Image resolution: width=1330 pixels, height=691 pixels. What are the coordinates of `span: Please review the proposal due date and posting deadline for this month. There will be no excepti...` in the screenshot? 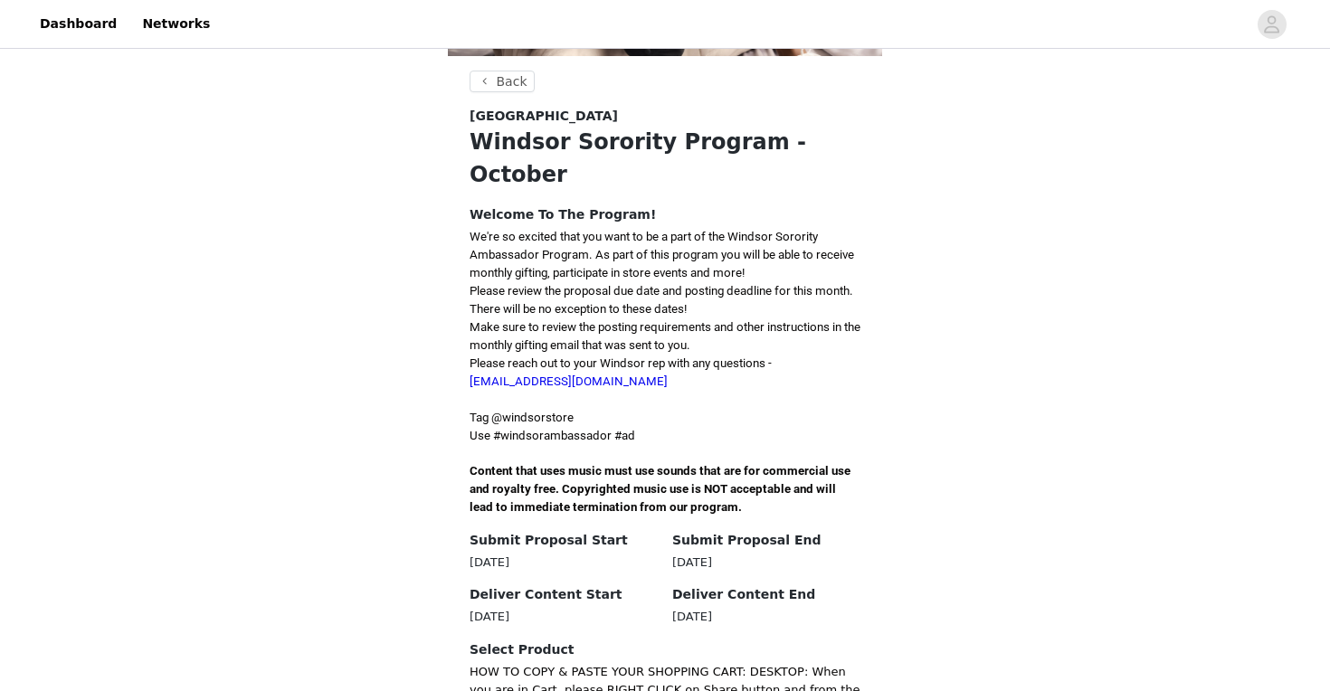 It's located at (661, 300).